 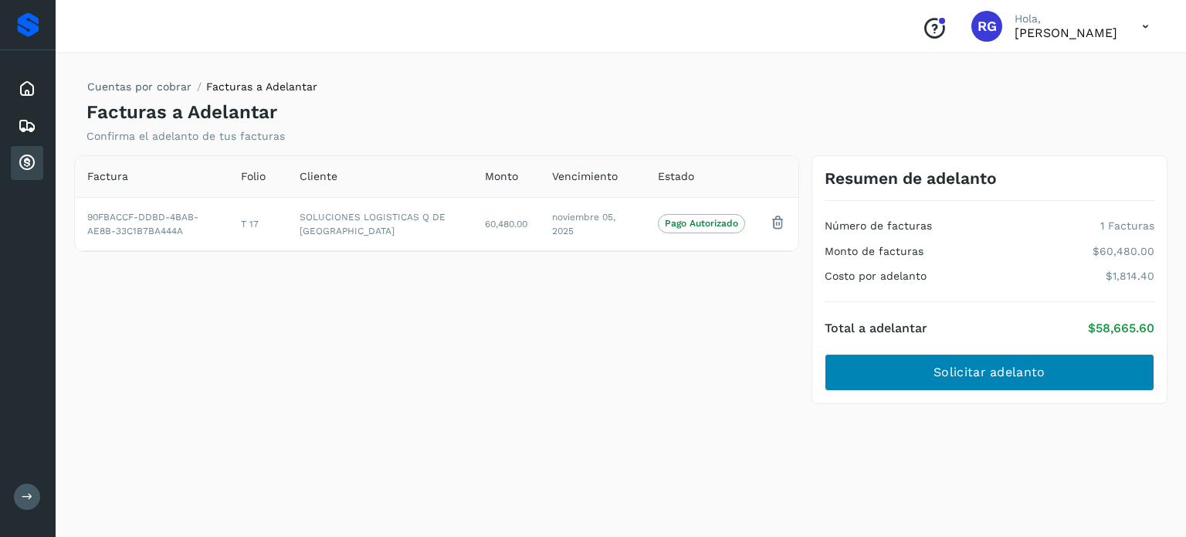 What do you see at coordinates (139, 87) in the screenshot?
I see `a: Cuentas por cobrar` at bounding box center [139, 87].